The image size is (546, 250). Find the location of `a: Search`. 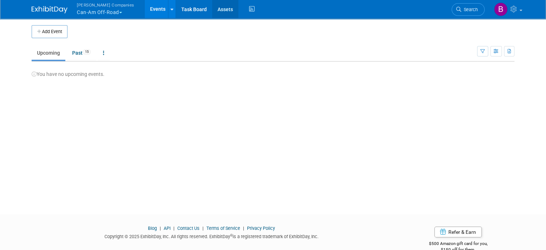

a: Search is located at coordinates (468, 9).